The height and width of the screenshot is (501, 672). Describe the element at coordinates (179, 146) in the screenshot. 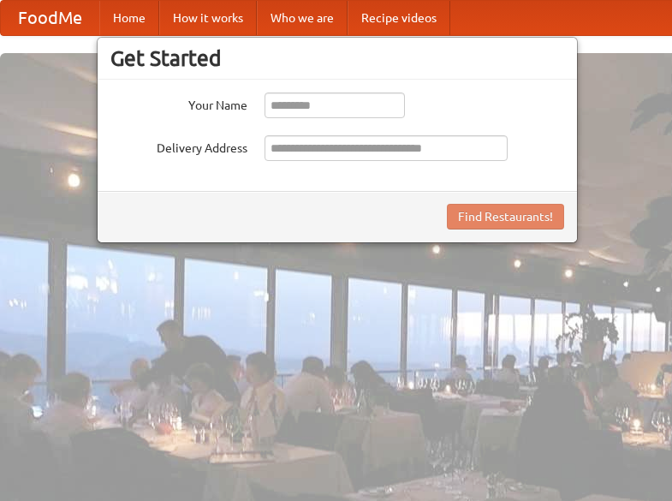

I see `label: Delivery Address` at that location.